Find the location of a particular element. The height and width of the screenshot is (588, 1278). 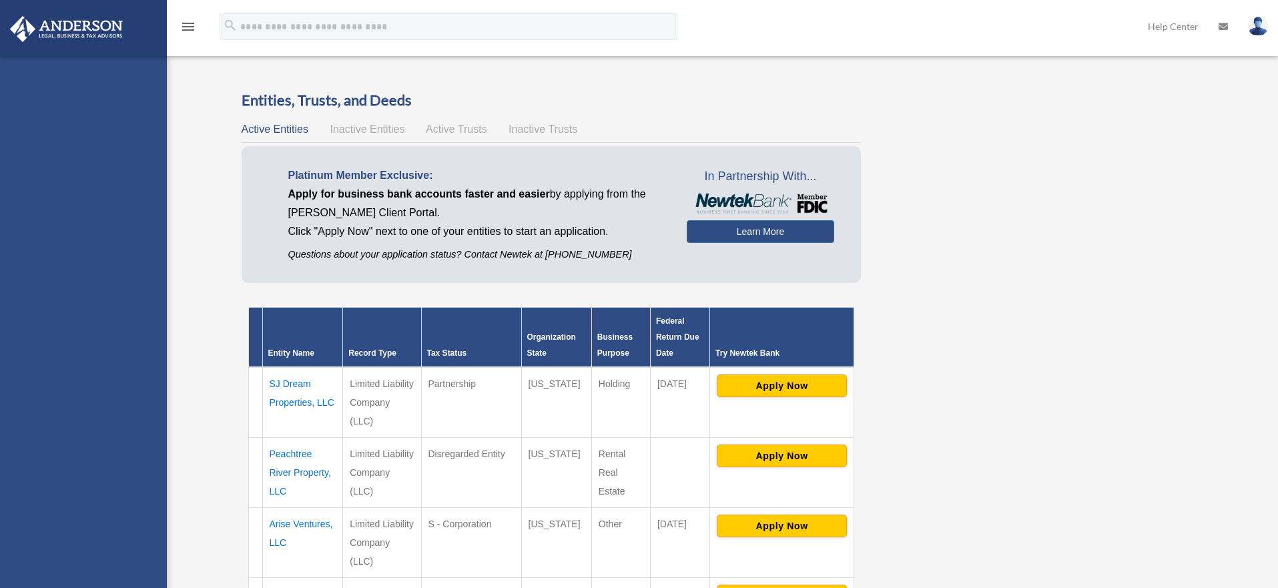

i: menu is located at coordinates (188, 27).